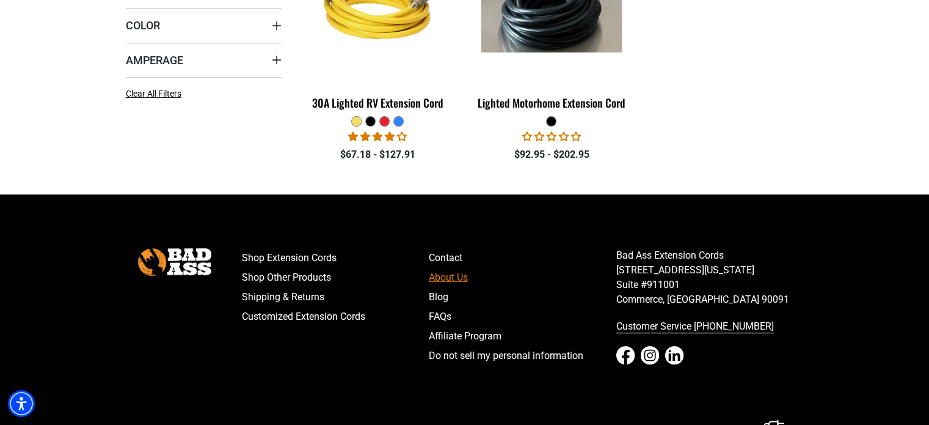 The height and width of the screenshot is (425, 929). I want to click on a: FAQs, so click(522, 316).